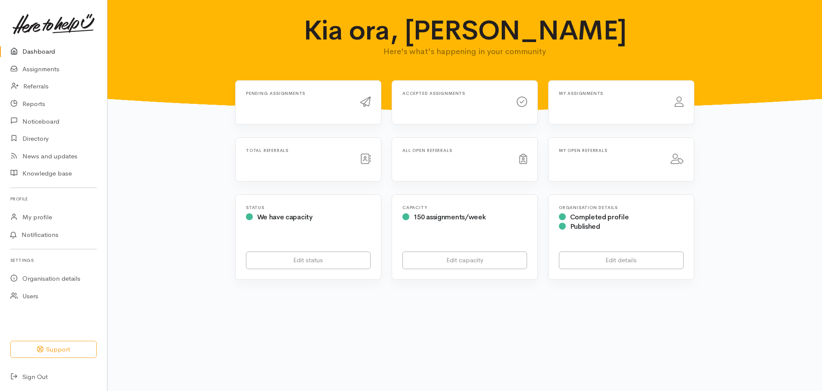 The width and height of the screenshot is (822, 391). I want to click on span: We have capacity, so click(284, 217).